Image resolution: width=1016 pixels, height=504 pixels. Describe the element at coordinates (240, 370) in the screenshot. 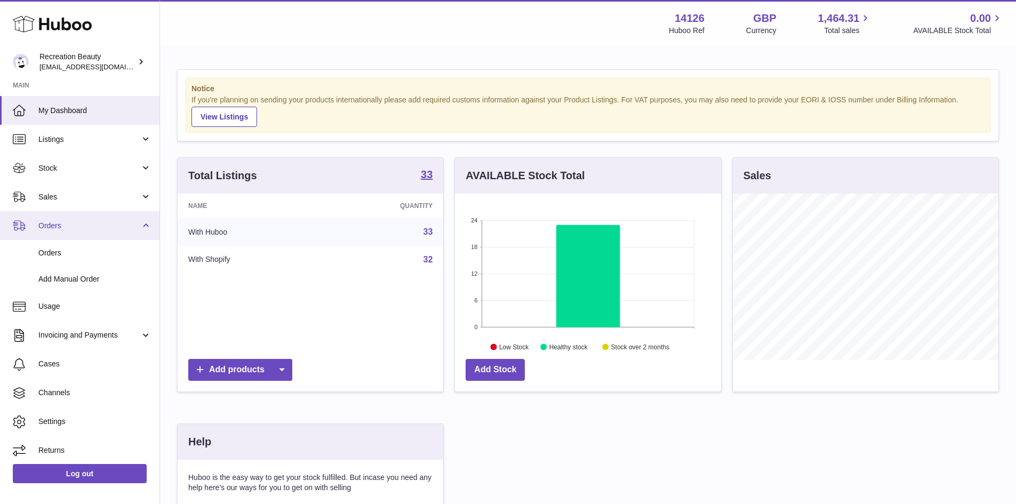

I see `a: Add products` at that location.